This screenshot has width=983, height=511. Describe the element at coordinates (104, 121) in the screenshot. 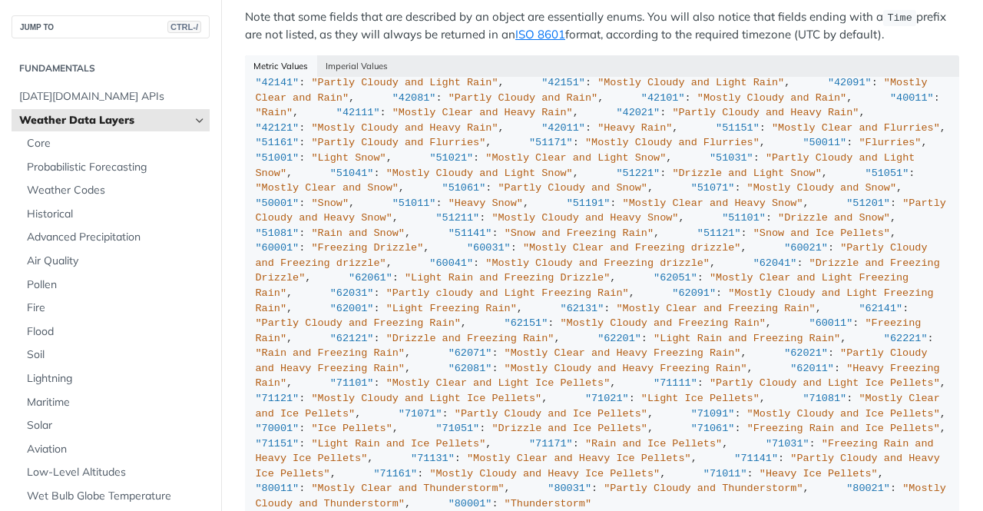

I see `span: Weather Data Layers` at that location.